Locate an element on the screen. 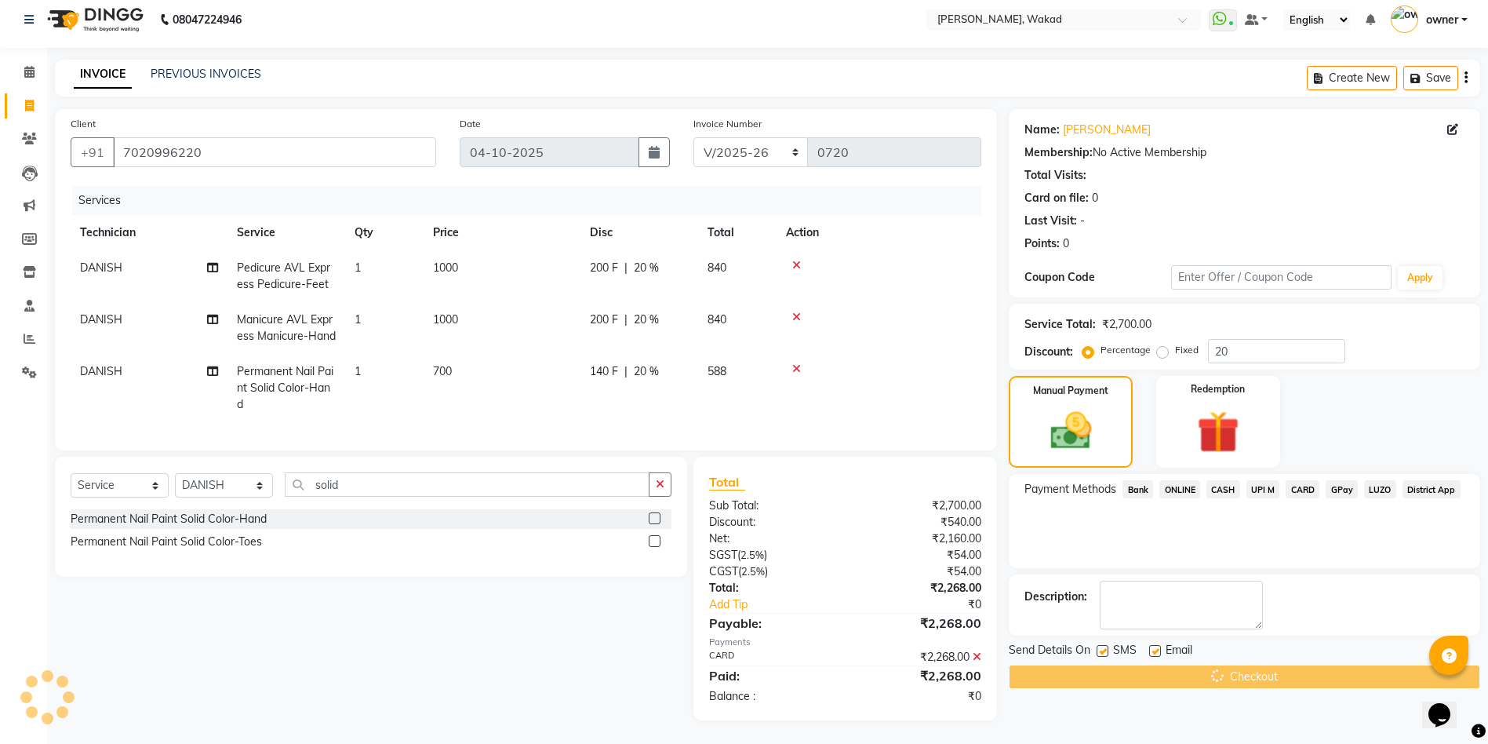 This screenshot has height=744, width=1488. span: Pedicure AVL Express Pedicure-Feet is located at coordinates (283, 275).